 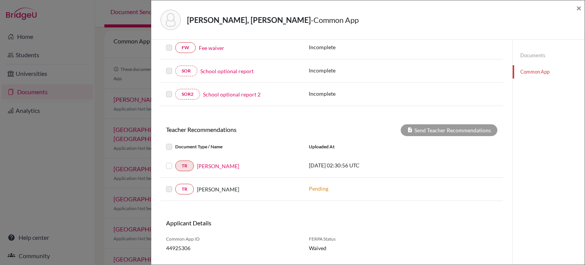 What do you see at coordinates (548, 55) in the screenshot?
I see `a: Documents` at bounding box center [548, 55].